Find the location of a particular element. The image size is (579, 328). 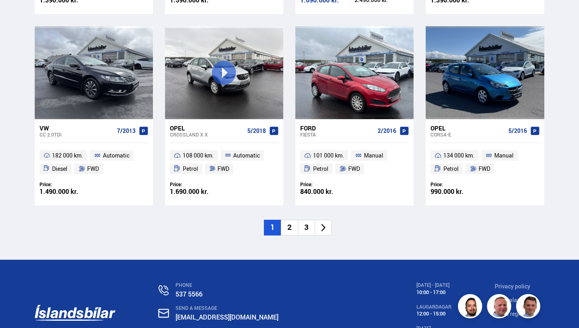

span: 108 000 km. is located at coordinates (198, 155).